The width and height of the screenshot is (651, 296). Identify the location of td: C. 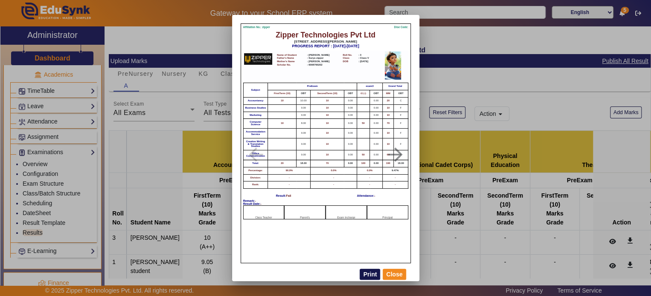
(401, 101).